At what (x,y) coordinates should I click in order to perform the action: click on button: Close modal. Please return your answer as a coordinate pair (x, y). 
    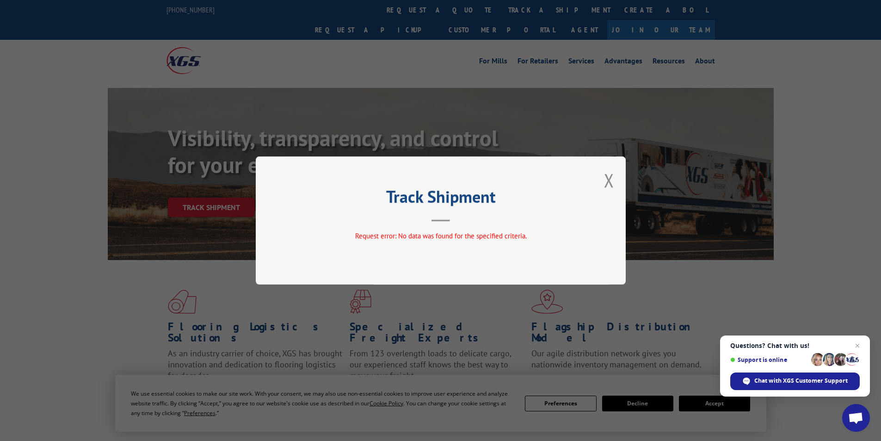
    Looking at the image, I should click on (609, 180).